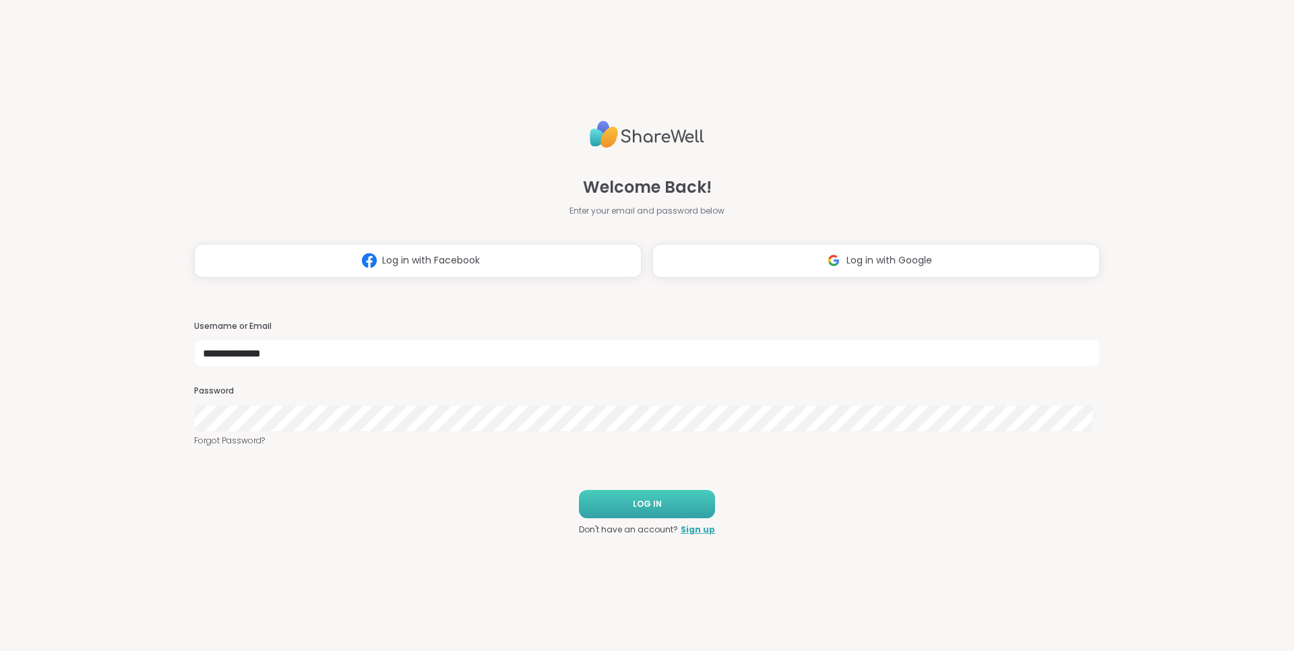  What do you see at coordinates (647, 187) in the screenshot?
I see `span: Welcome Back!` at bounding box center [647, 187].